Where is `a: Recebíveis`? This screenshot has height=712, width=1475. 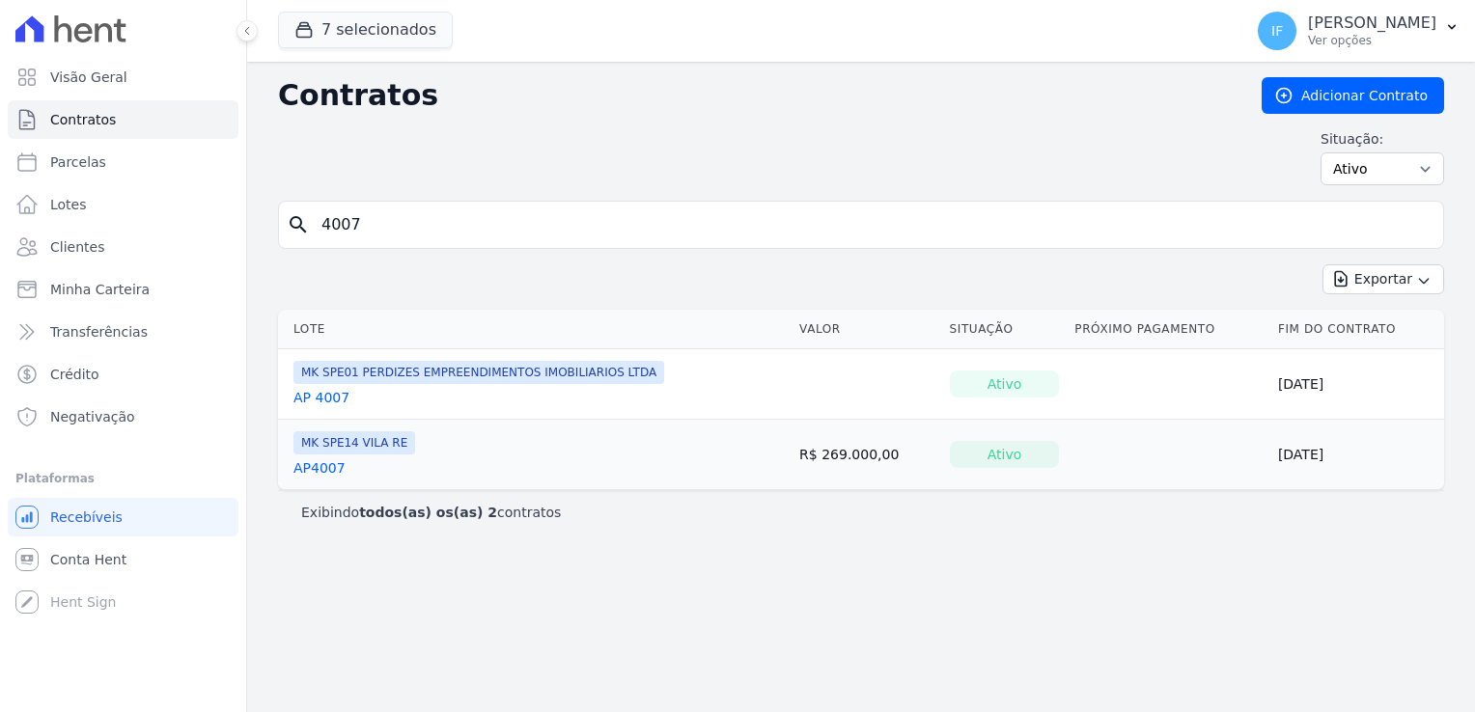 a: Recebíveis is located at coordinates (123, 517).